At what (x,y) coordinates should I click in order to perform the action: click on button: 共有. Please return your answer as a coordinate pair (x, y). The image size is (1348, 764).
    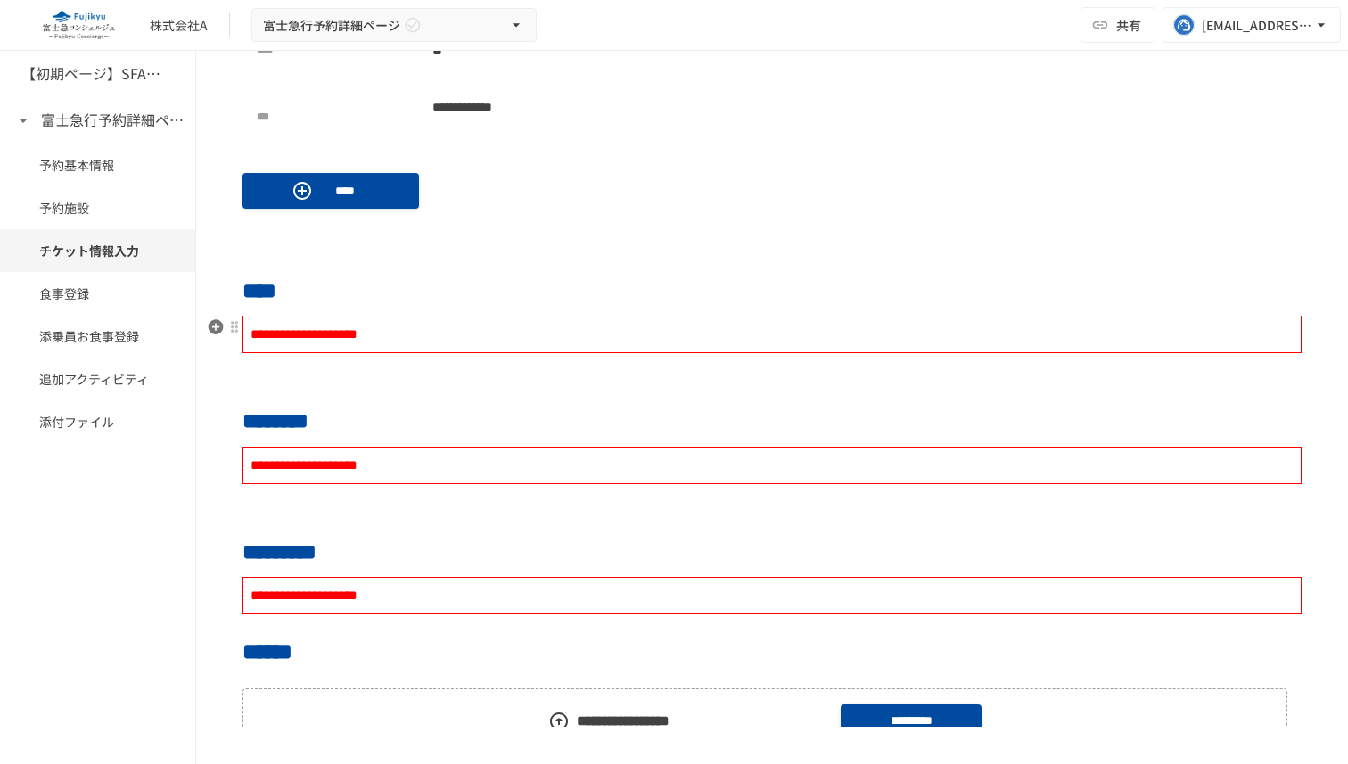
    Looking at the image, I should click on (1118, 25).